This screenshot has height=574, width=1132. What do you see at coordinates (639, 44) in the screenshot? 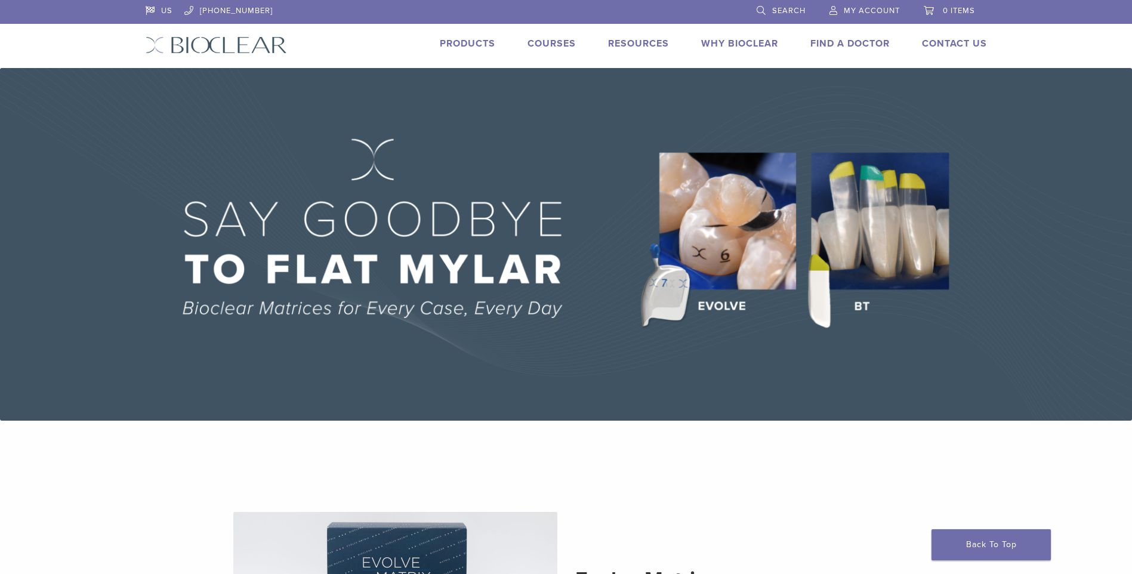
I see `a: Resources` at bounding box center [639, 44].